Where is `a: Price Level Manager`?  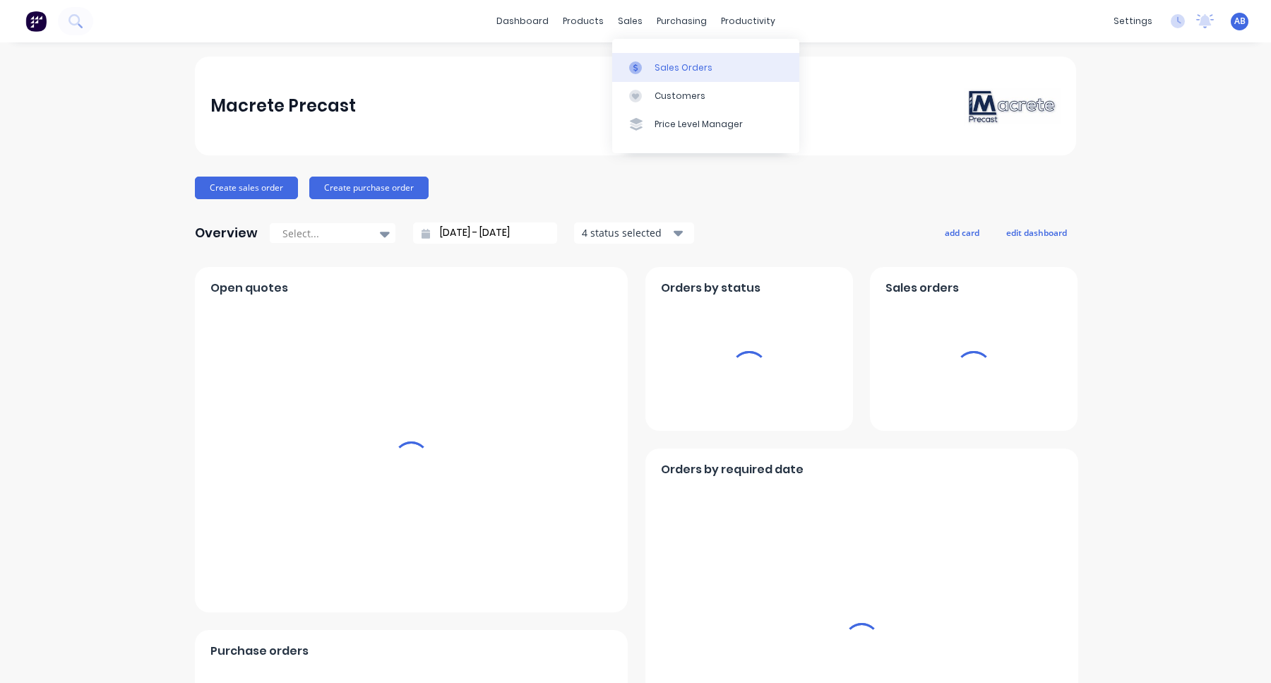 a: Price Level Manager is located at coordinates (705, 124).